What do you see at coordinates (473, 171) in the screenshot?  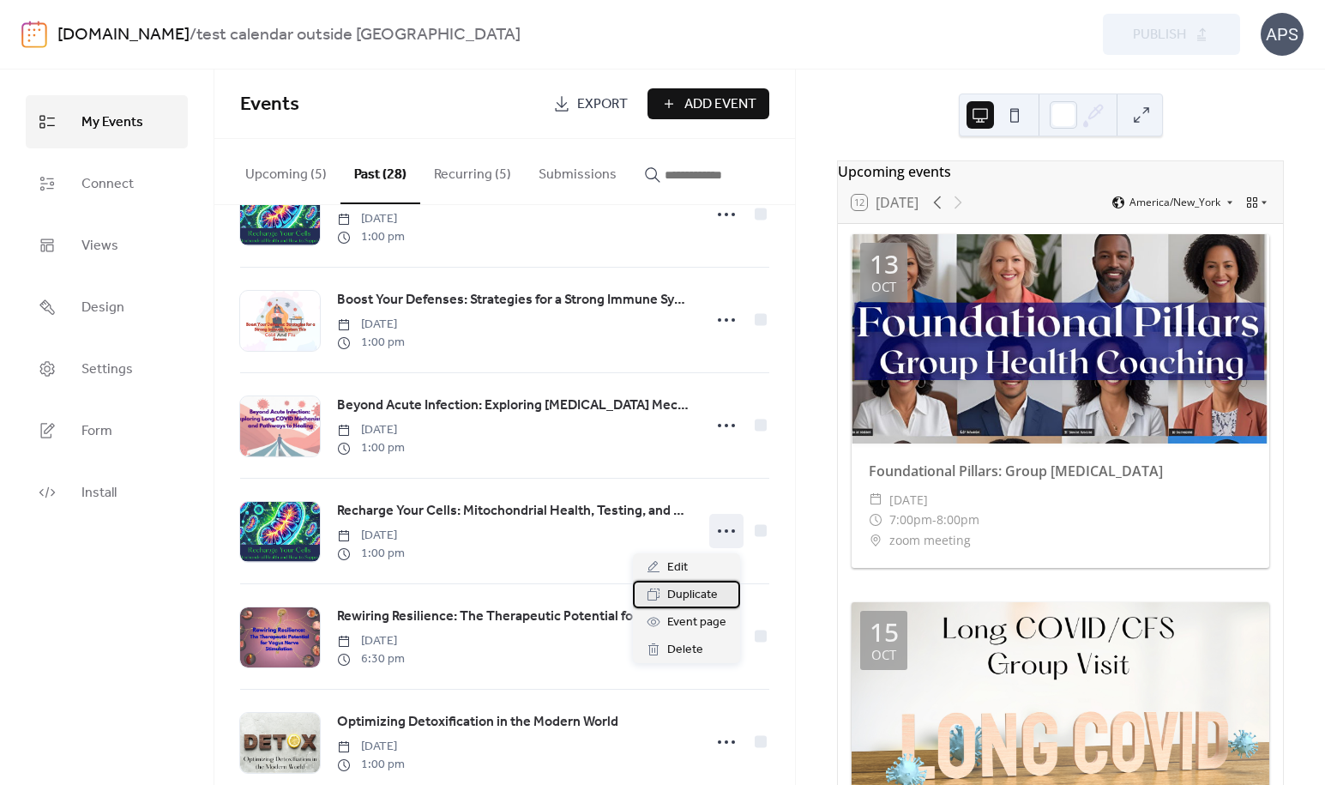 I see `button: Recurring (5)` at bounding box center [473, 171].